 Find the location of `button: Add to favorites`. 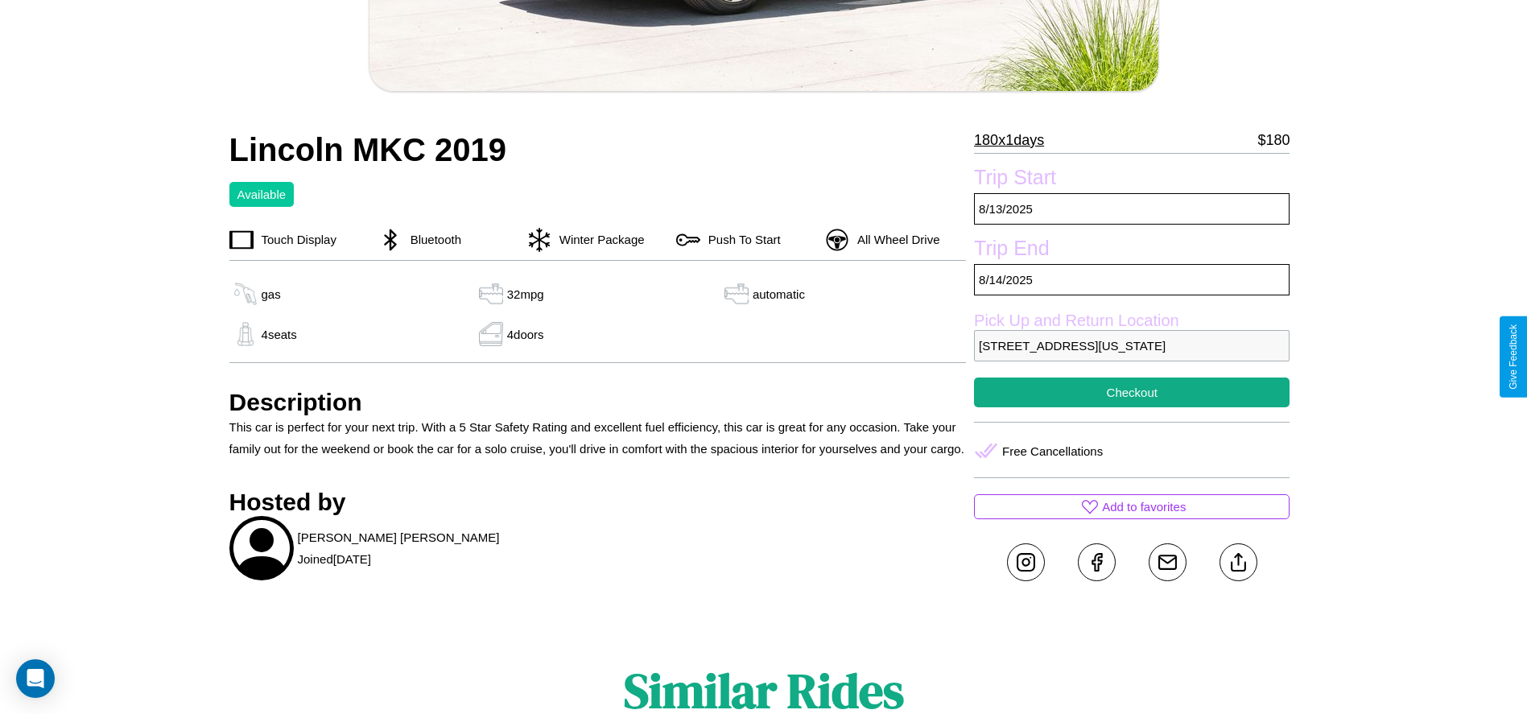

button: Add to favorites is located at coordinates (1131, 506).